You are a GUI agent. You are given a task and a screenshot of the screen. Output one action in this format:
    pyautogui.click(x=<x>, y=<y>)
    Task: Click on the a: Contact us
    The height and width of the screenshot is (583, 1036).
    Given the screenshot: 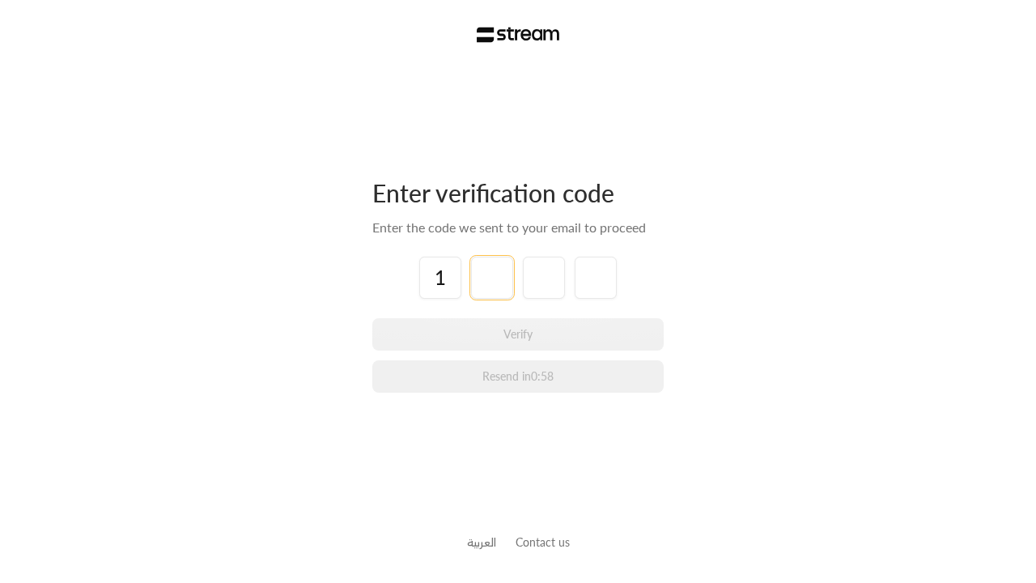 What is the action you would take?
    pyautogui.click(x=542, y=542)
    